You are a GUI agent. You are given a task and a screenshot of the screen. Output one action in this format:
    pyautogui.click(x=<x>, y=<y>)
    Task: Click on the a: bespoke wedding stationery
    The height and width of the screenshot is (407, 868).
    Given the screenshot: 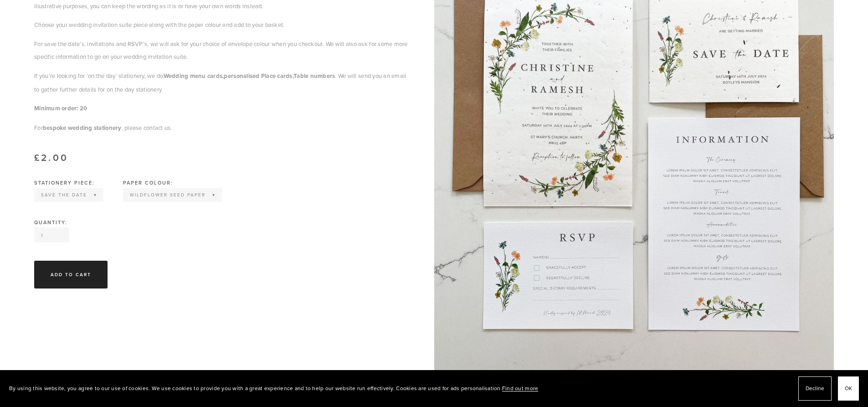 What is the action you would take?
    pyautogui.click(x=82, y=128)
    